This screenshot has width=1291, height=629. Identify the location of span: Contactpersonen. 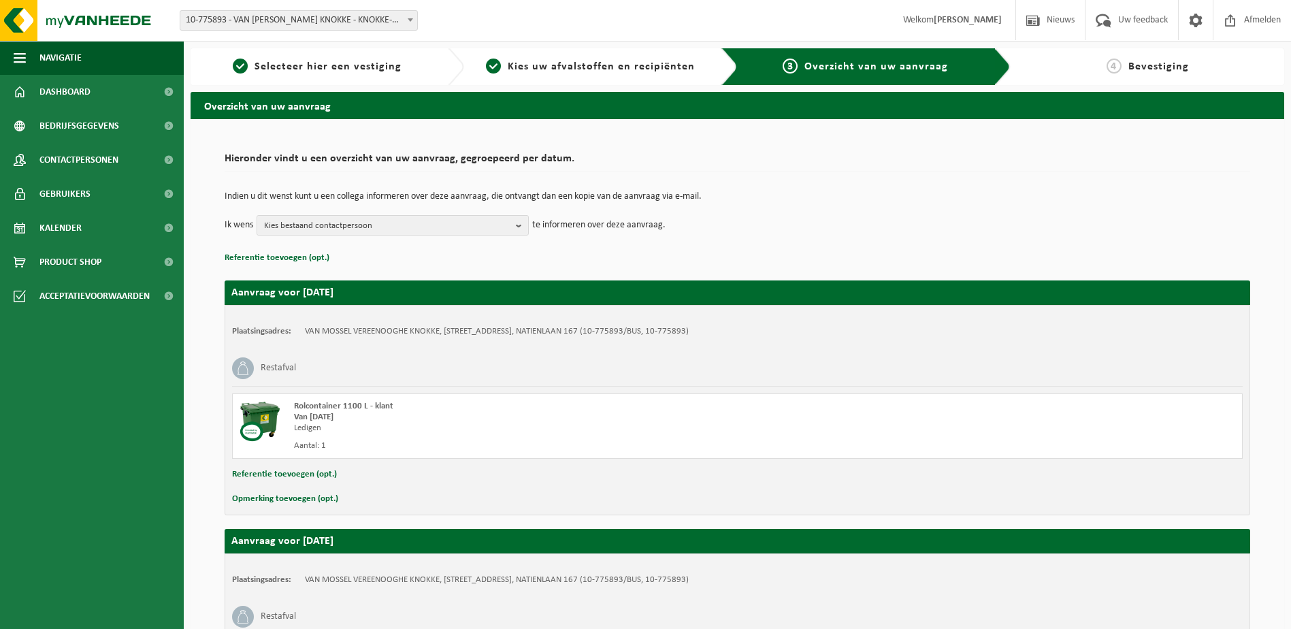
(79, 160).